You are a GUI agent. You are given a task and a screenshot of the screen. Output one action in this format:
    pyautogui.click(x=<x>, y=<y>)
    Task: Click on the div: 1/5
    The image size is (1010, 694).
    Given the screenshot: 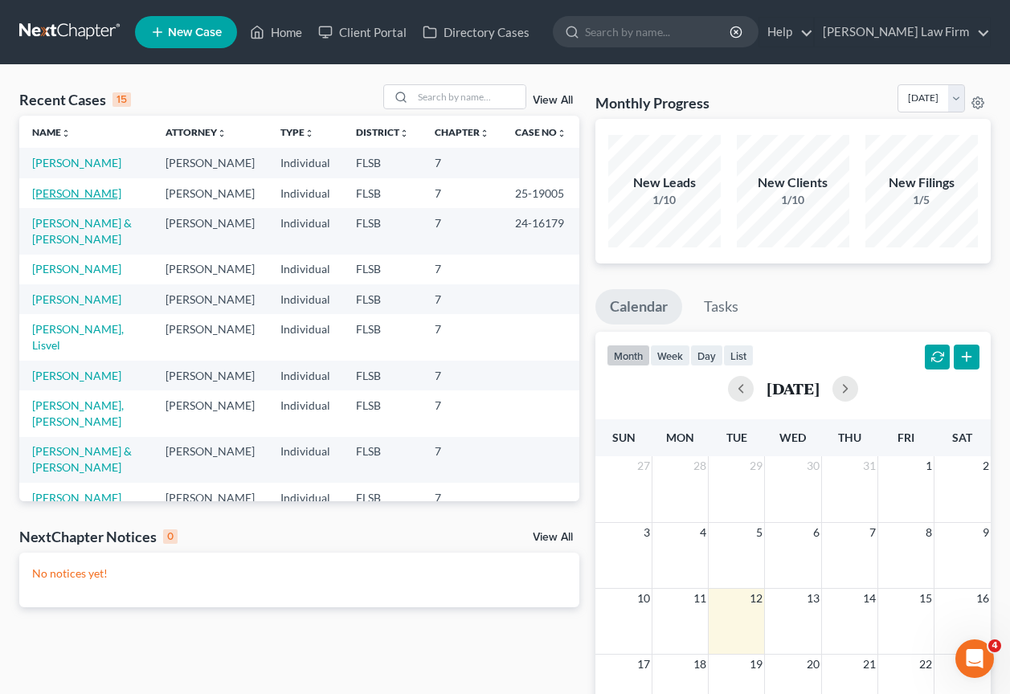 What is the action you would take?
    pyautogui.click(x=921, y=200)
    